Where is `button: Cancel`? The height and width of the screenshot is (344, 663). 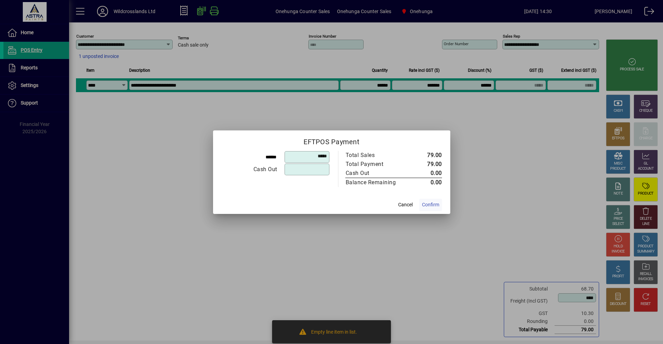 button: Cancel is located at coordinates (405, 205).